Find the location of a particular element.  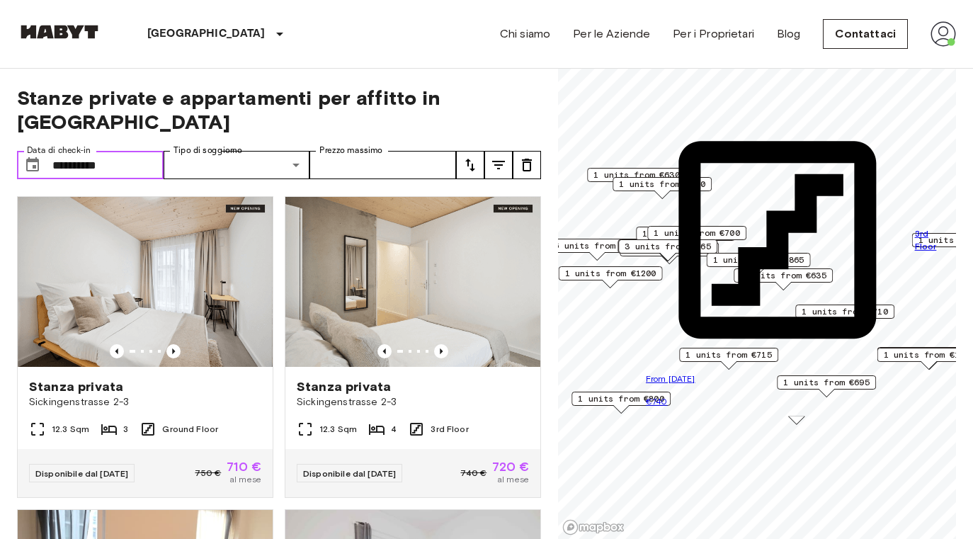

label: Prezzo massimo is located at coordinates (351, 150).